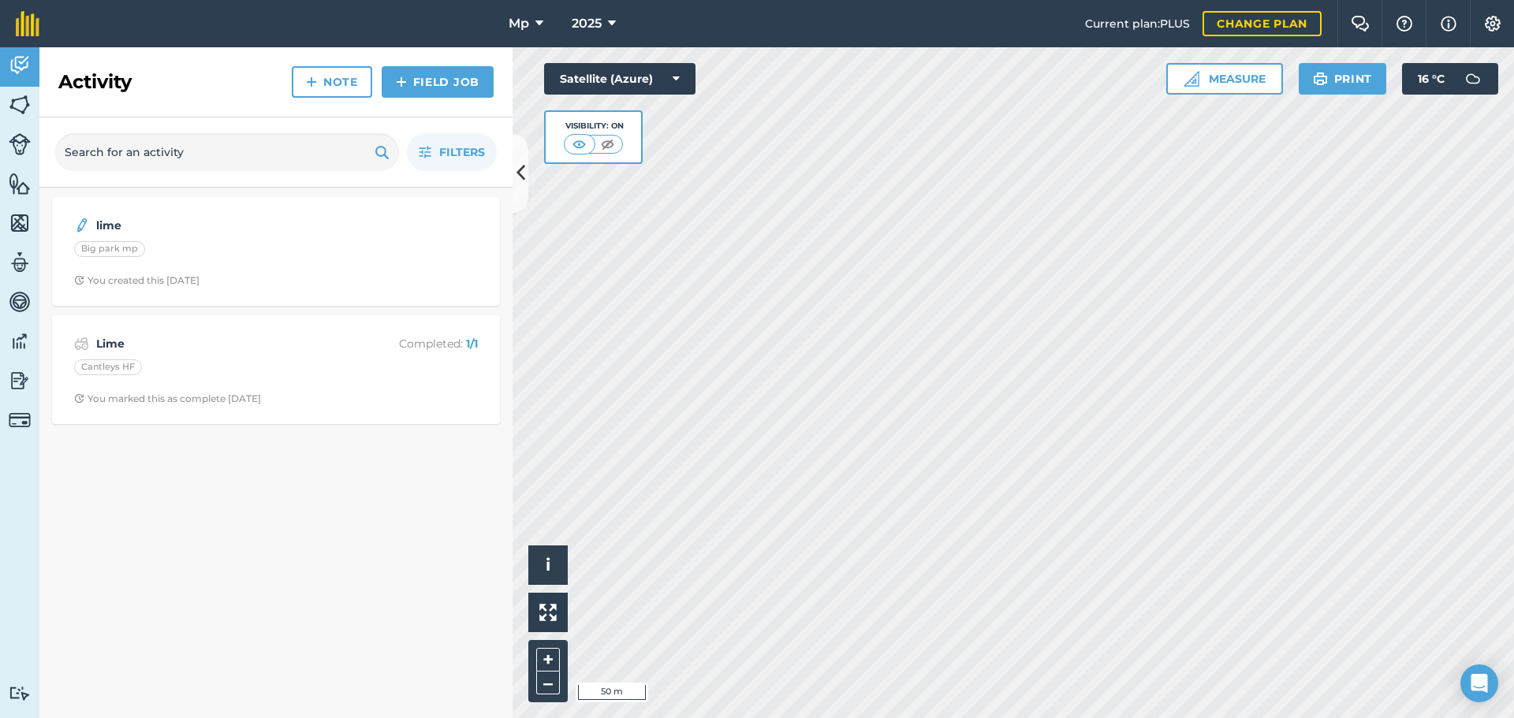  I want to click on div: Visibility: On, so click(594, 126).